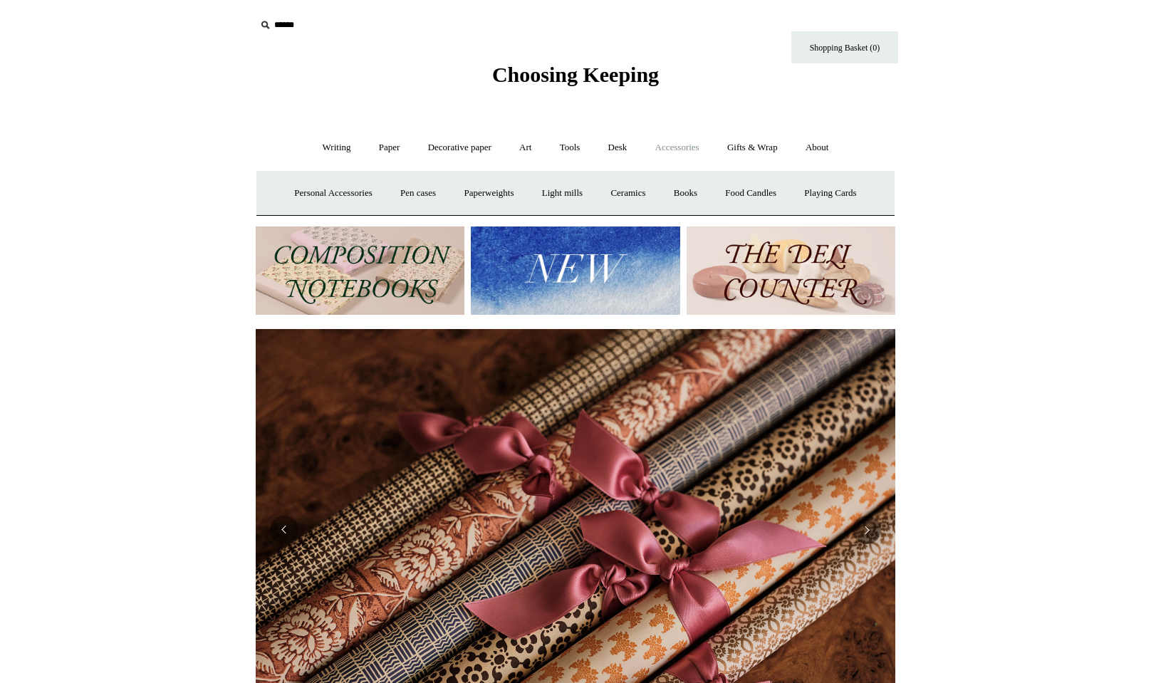  I want to click on a: Personal Accessories, so click(333, 193).